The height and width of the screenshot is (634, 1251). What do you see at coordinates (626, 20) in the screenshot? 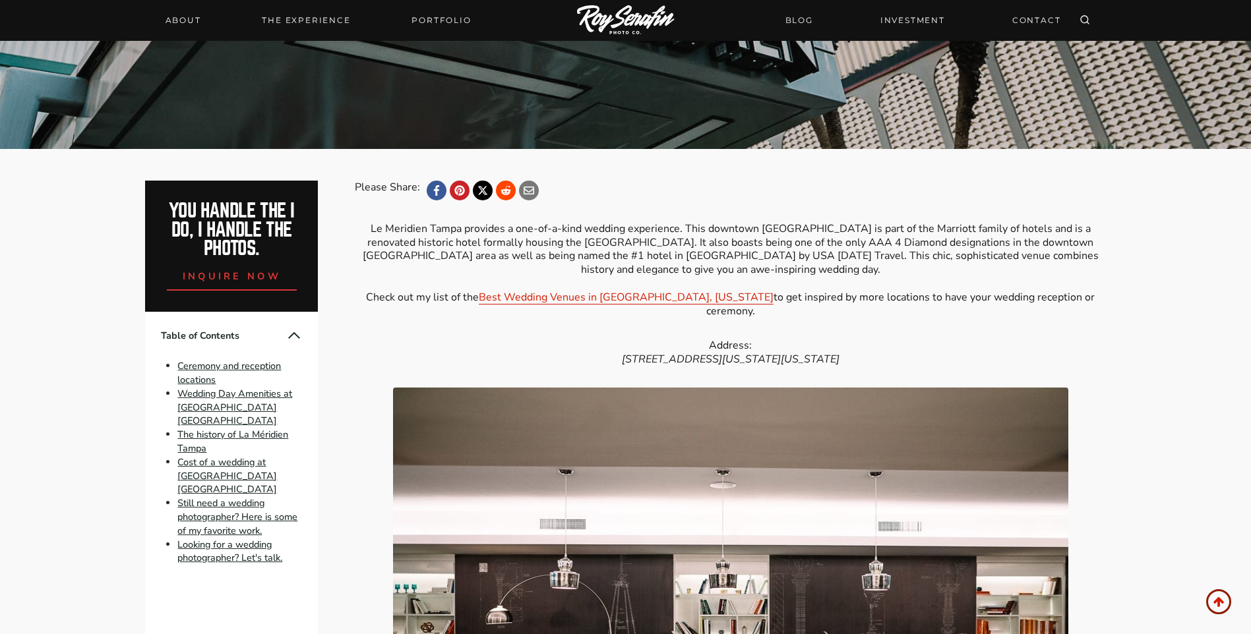
I see `img: Logo of Roy Serafin Photo Co., featuring stylized text in white on a light background, representi...` at bounding box center [626, 20].